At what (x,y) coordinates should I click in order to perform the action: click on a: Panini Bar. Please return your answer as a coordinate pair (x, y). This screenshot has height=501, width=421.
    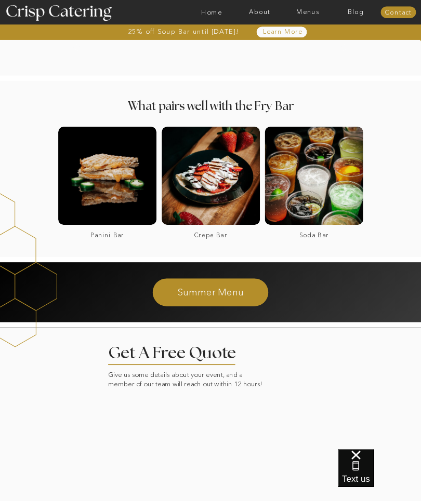
    Looking at the image, I should click on (108, 235).